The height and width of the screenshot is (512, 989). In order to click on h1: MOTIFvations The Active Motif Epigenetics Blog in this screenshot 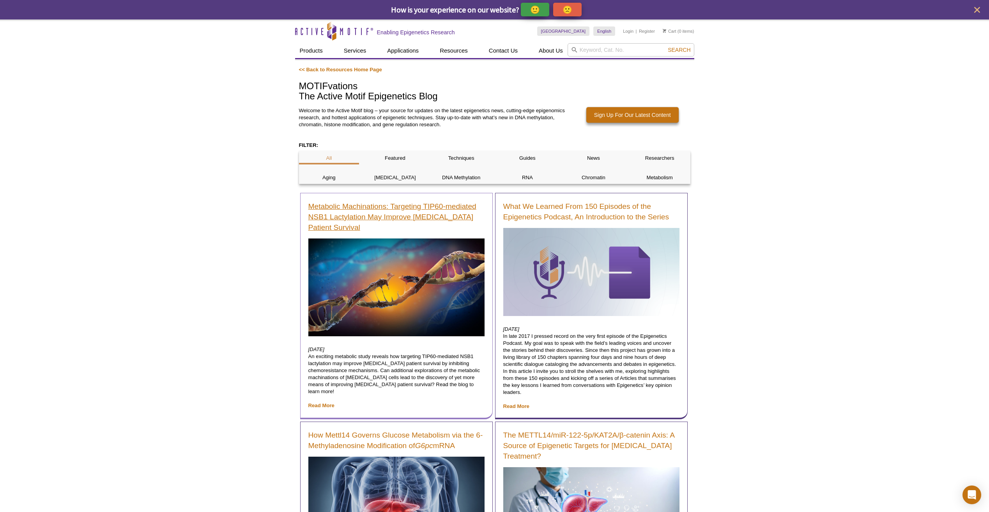, I will do `click(495, 92)`.